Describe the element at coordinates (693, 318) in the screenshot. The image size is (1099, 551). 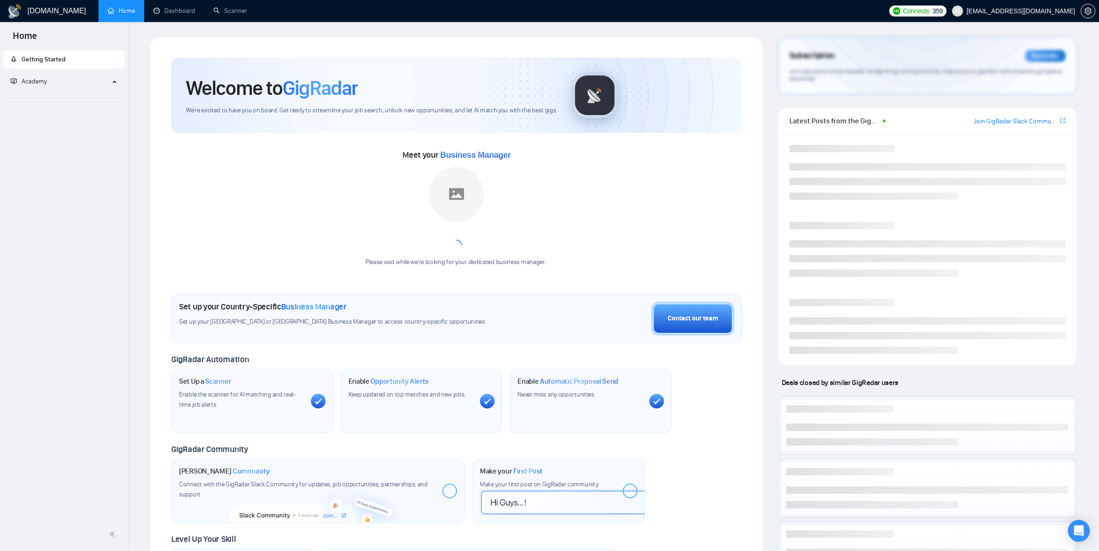
I see `div: Contact our team` at that location.